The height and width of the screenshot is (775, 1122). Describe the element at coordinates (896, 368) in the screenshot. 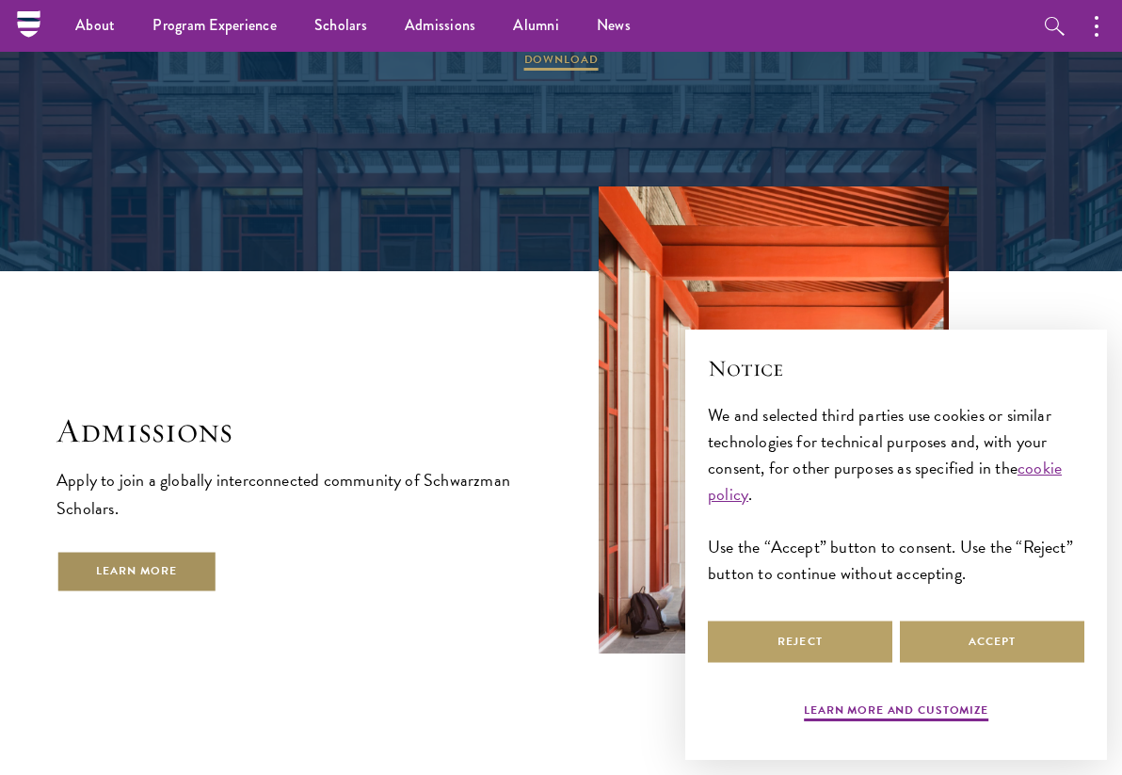

I see `h2: Notice` at that location.